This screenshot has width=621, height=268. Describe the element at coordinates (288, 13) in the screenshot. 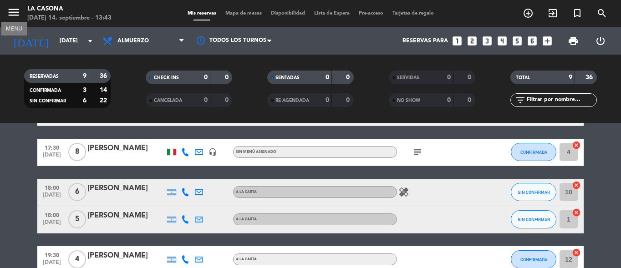

I see `span: Disponibilidad` at that location.